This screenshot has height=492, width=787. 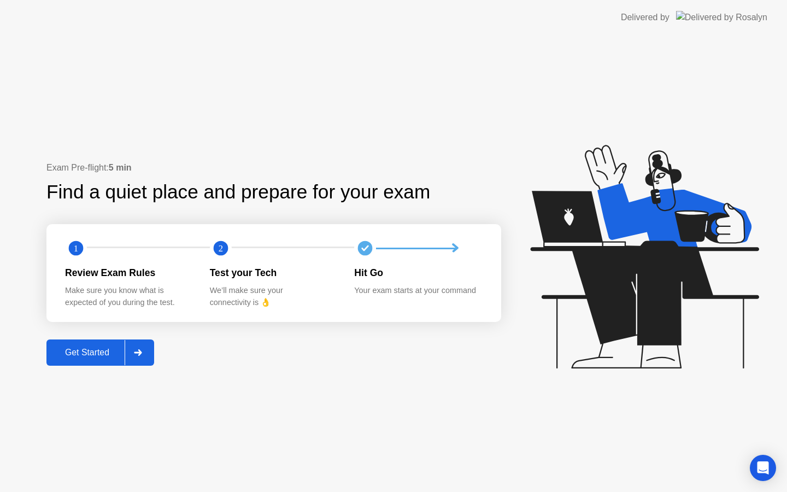 I want to click on div: Test your Tech, so click(x=273, y=273).